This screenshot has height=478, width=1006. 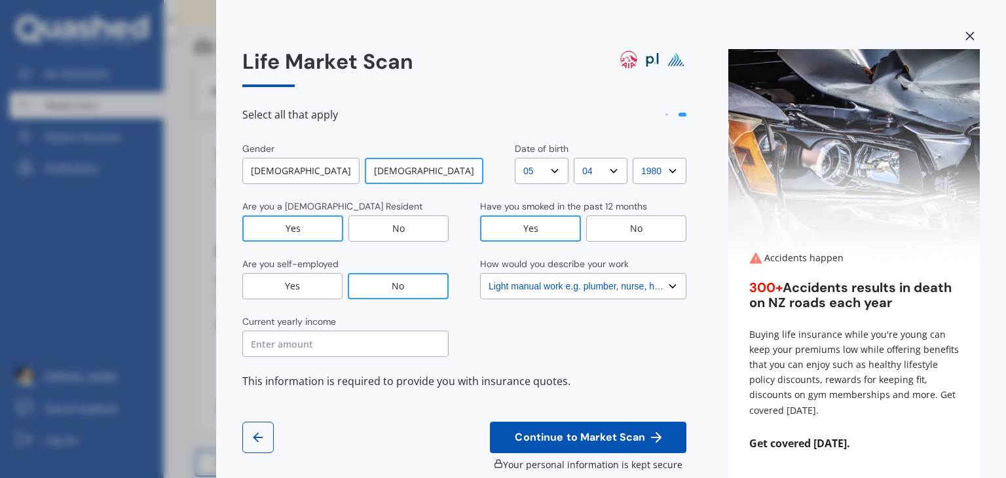 I want to click on div: Your personal information is kept secure, so click(x=588, y=465).